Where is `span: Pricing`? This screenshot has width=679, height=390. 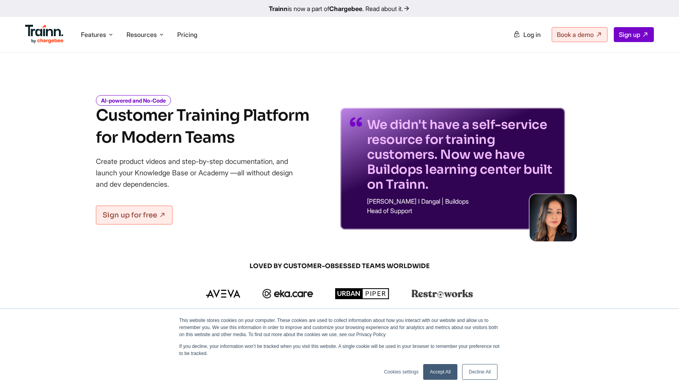 span: Pricing is located at coordinates (187, 35).